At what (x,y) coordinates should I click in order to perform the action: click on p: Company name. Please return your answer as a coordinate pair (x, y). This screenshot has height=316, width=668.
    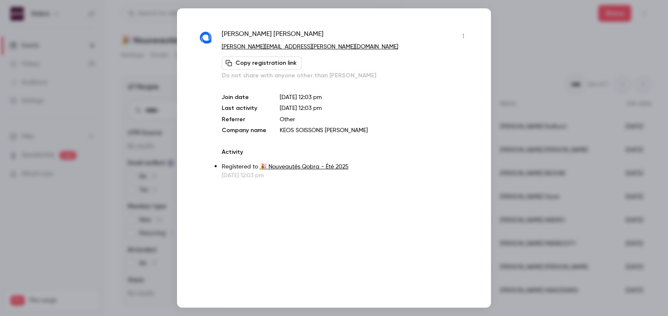
    Looking at the image, I should click on (244, 130).